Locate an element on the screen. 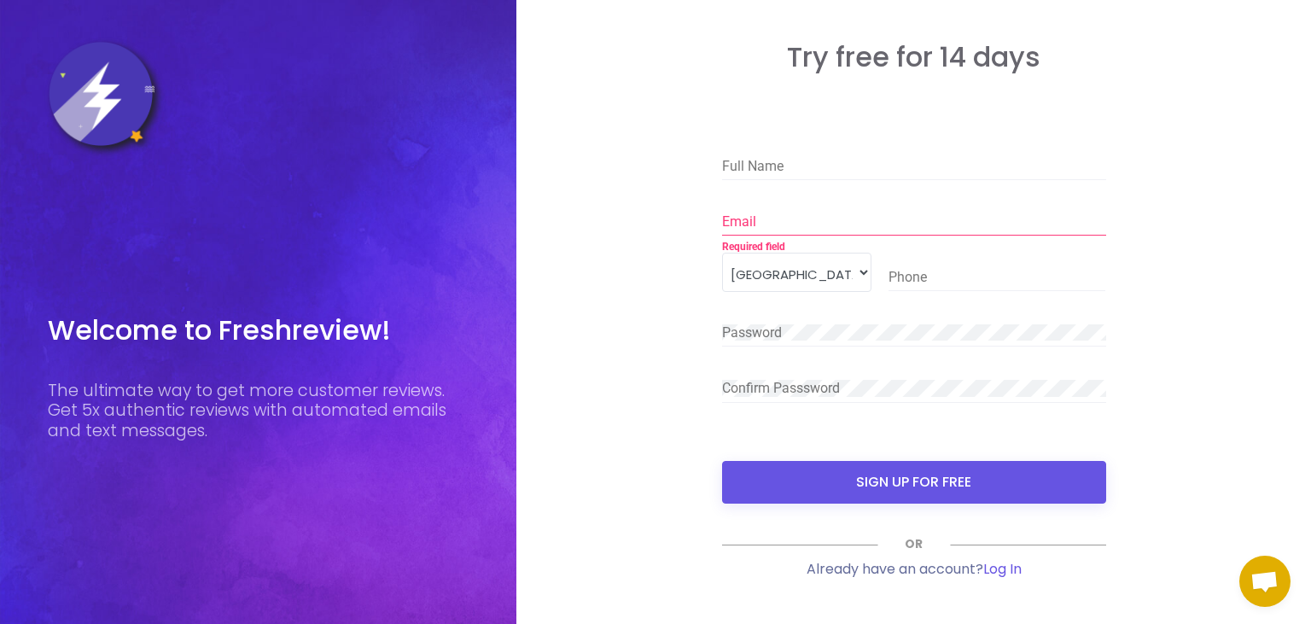  h3: Try free for 14 days is located at coordinates (914, 57).